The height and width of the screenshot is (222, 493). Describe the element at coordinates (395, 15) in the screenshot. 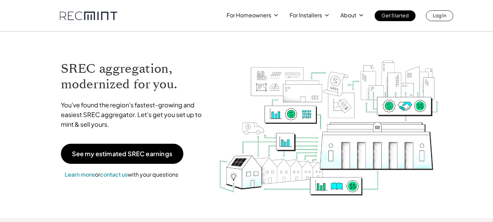

I see `p: Get Started` at that location.